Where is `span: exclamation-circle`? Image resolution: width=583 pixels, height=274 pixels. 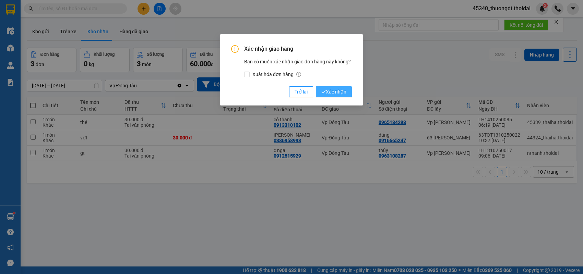 span: exclamation-circle is located at coordinates (235, 49).